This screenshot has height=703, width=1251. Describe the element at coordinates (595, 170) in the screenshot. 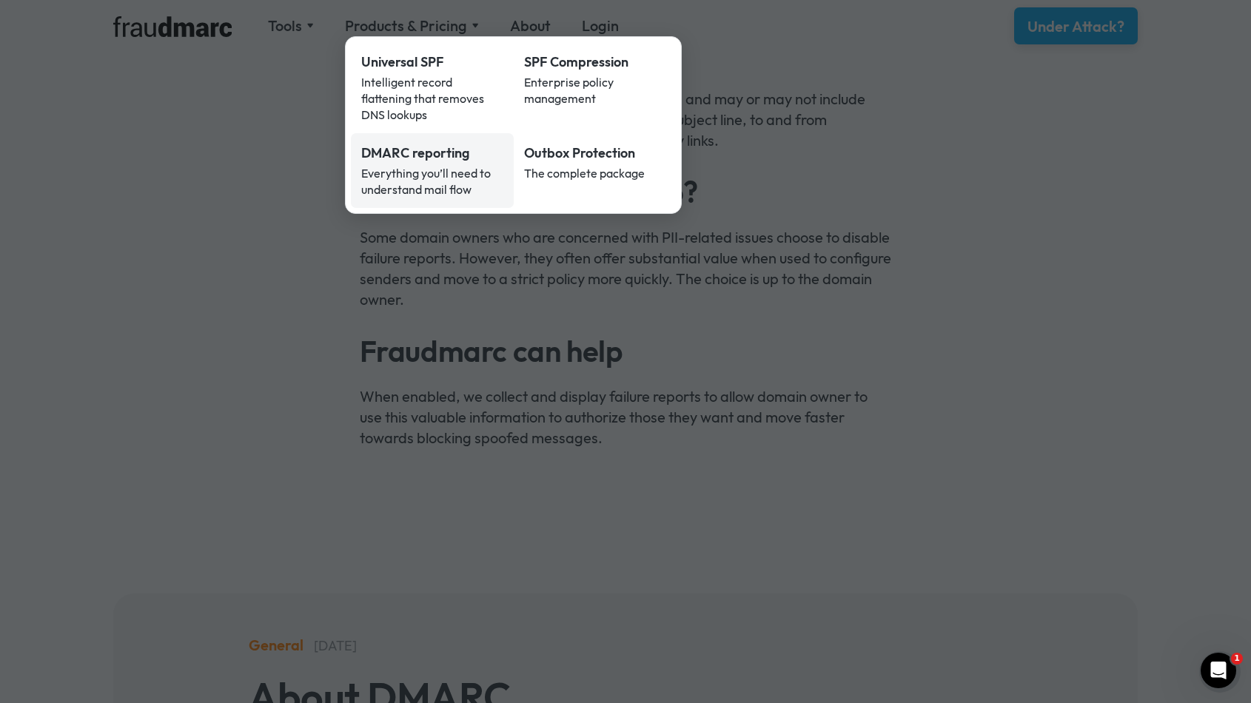

I see `a: Outbox ProtectionThe complete package` at that location.